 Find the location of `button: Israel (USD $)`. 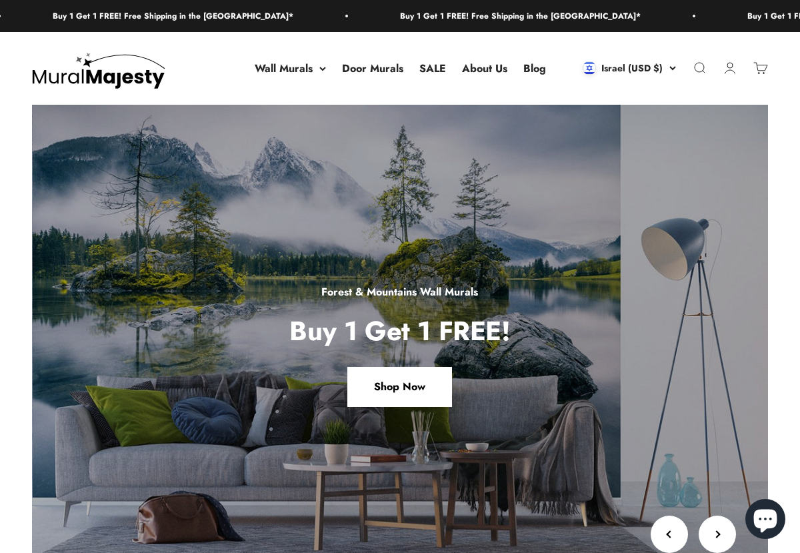

button: Israel (USD $) is located at coordinates (630, 69).